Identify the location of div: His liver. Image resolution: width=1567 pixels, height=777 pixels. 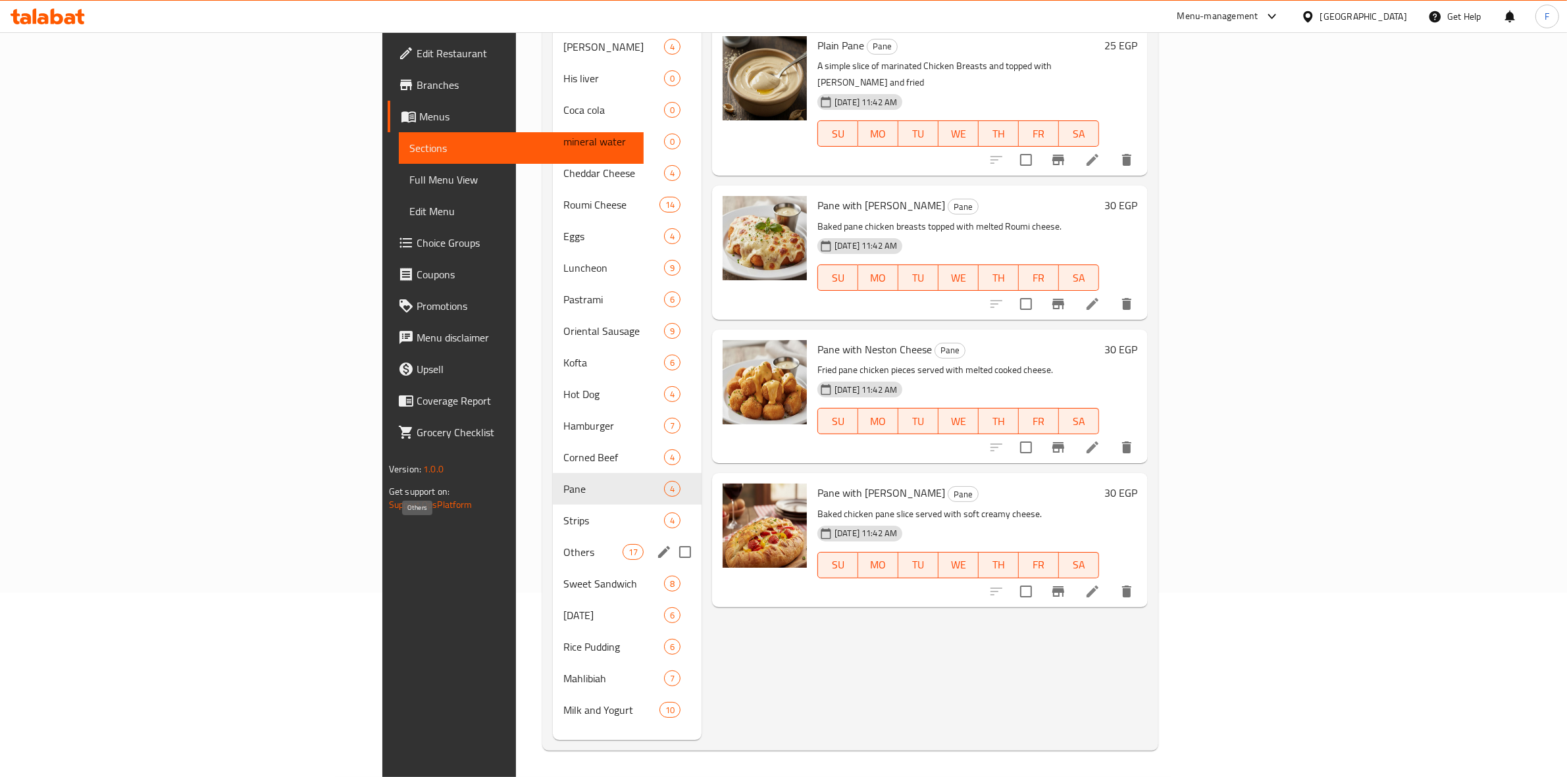
(613, 78).